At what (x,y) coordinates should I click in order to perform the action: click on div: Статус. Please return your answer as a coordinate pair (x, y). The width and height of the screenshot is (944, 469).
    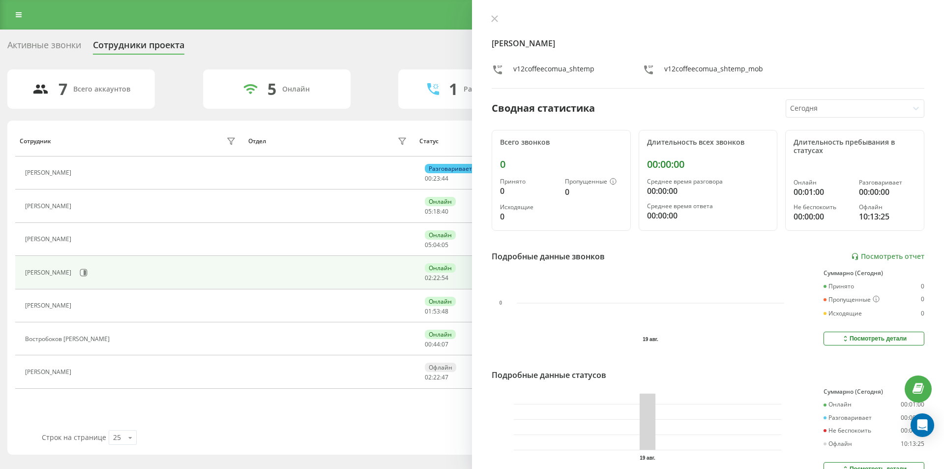
    Looking at the image, I should click on (429, 141).